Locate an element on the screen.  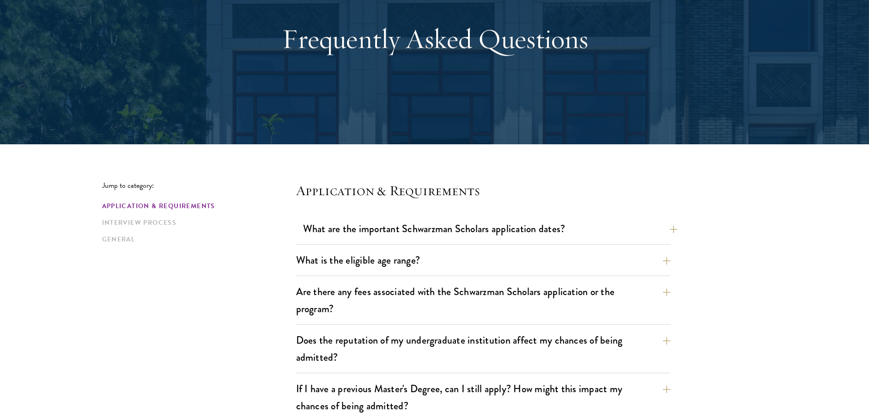
button: Does the reputation of my undergraduate institution affect my chances of being admitted? is located at coordinates (483, 348).